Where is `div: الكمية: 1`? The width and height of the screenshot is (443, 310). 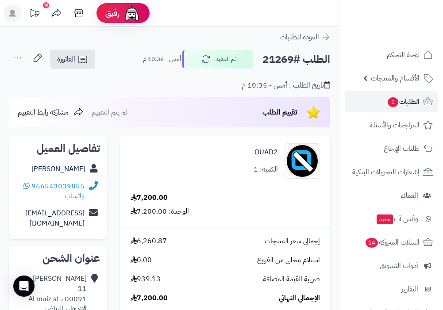 div: الكمية: 1 is located at coordinates (265, 169).